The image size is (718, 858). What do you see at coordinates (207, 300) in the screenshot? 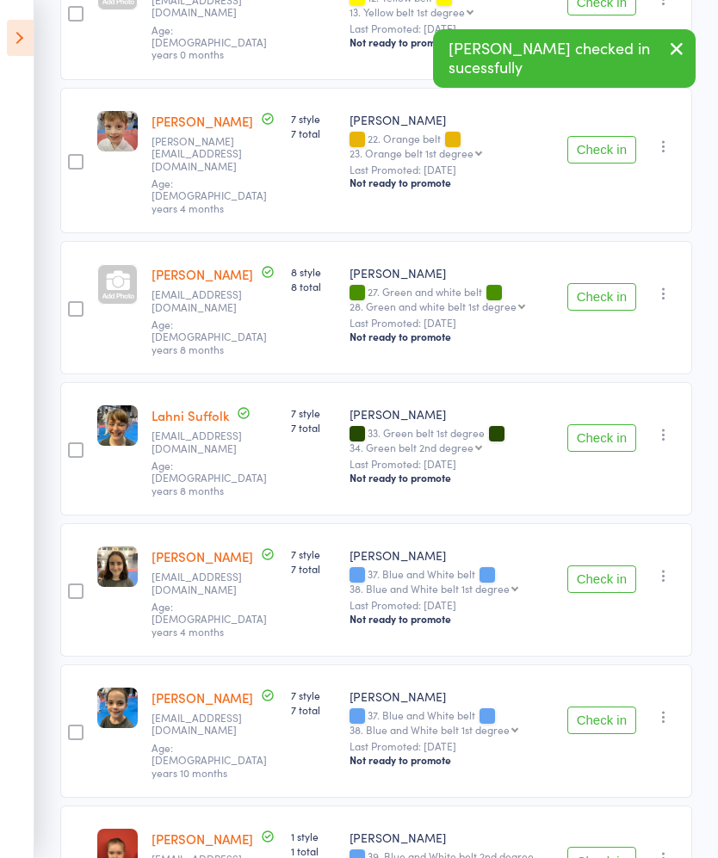
I see `small: raquelogrady@hotmail.com` at bounding box center [207, 300].